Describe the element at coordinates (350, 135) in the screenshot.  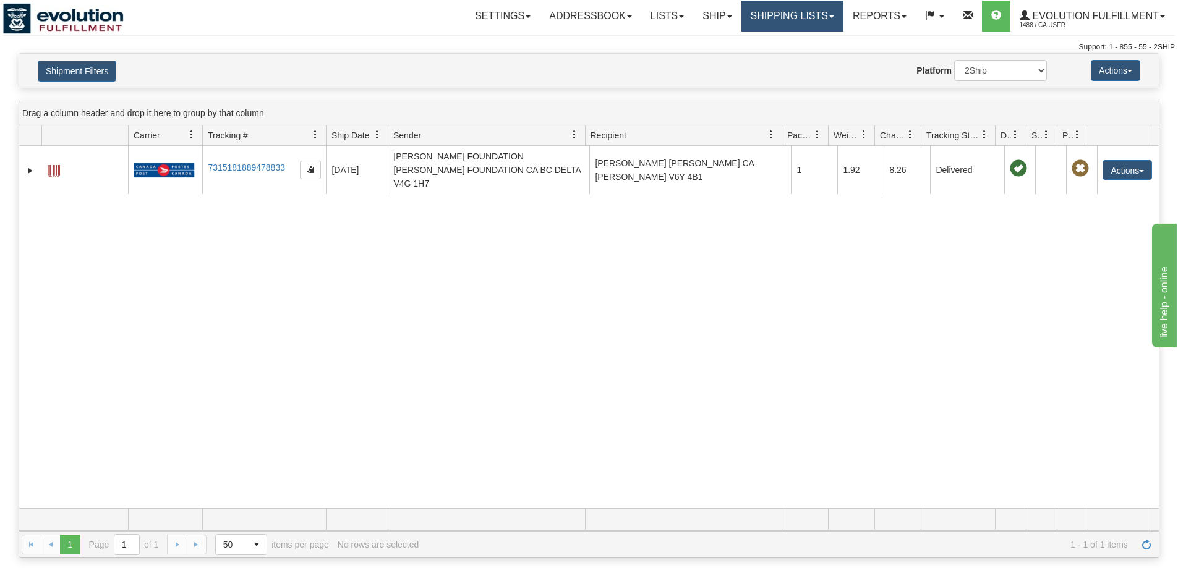
I see `span: Ship Date` at that location.